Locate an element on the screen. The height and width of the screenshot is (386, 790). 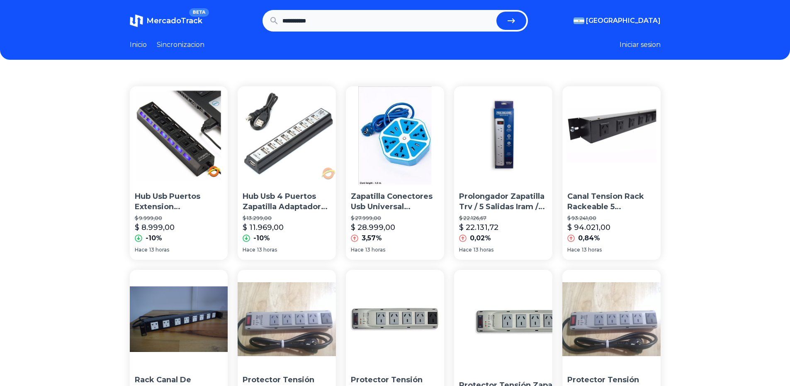
p: $ 28.999,00 is located at coordinates (373, 227).